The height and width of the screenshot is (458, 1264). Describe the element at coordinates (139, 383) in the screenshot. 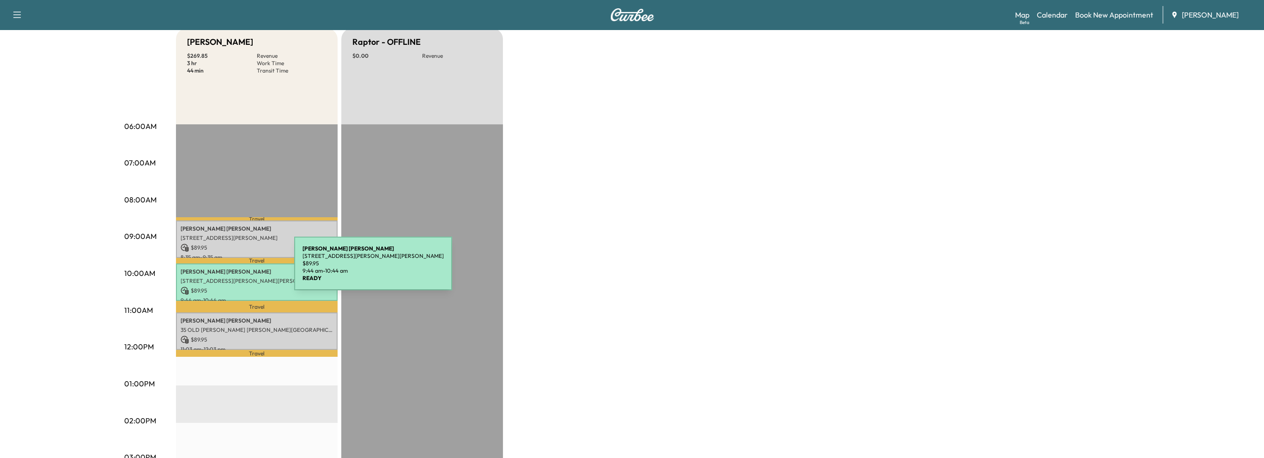

I see `p: 01:00PM` at that location.